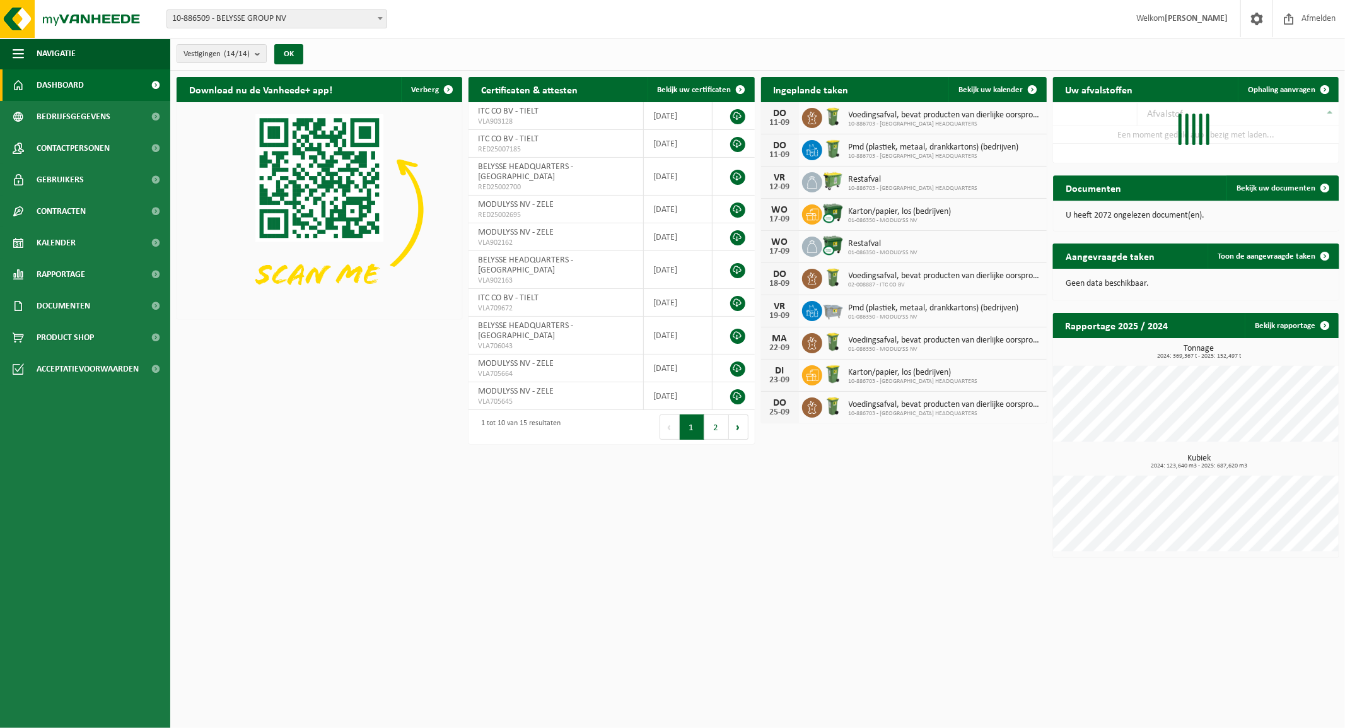 This screenshot has width=1345, height=728. Describe the element at coordinates (1281, 90) in the screenshot. I see `span: Ophaling aanvragen` at that location.